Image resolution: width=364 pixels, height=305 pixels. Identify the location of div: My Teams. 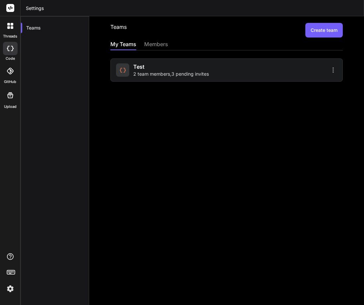
(123, 45).